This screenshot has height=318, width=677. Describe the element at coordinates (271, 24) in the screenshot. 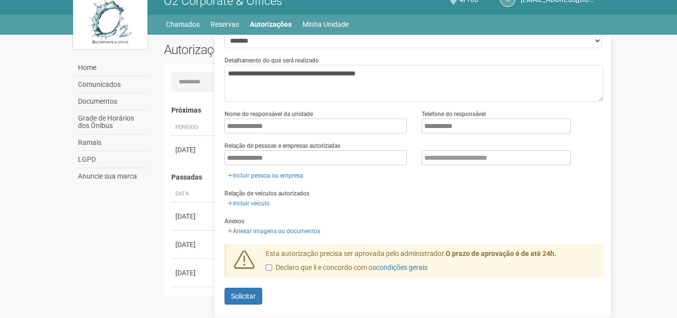

I see `a: Autorizações` at that location.